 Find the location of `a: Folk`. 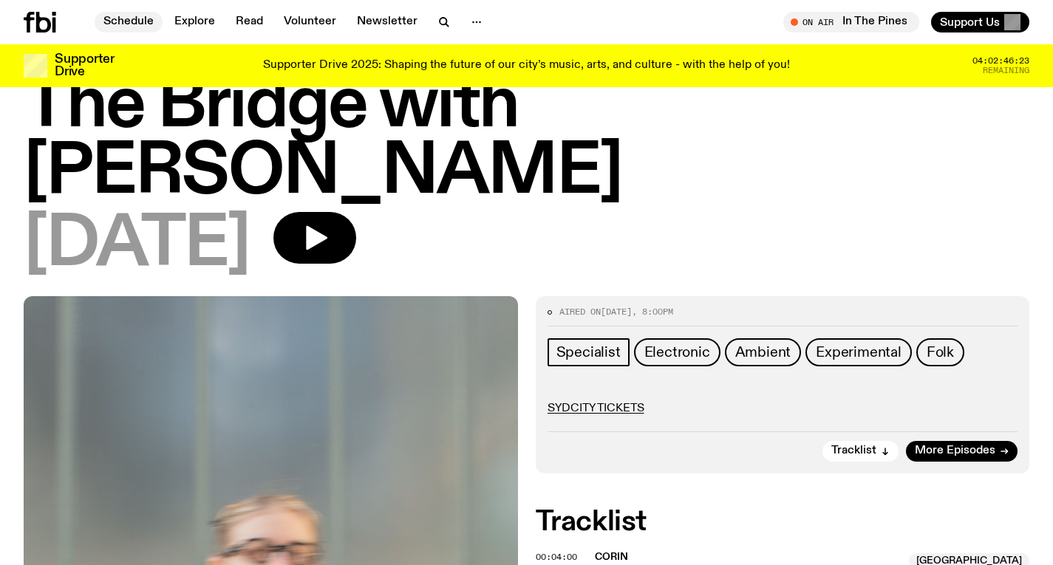

a: Folk is located at coordinates (940, 353).